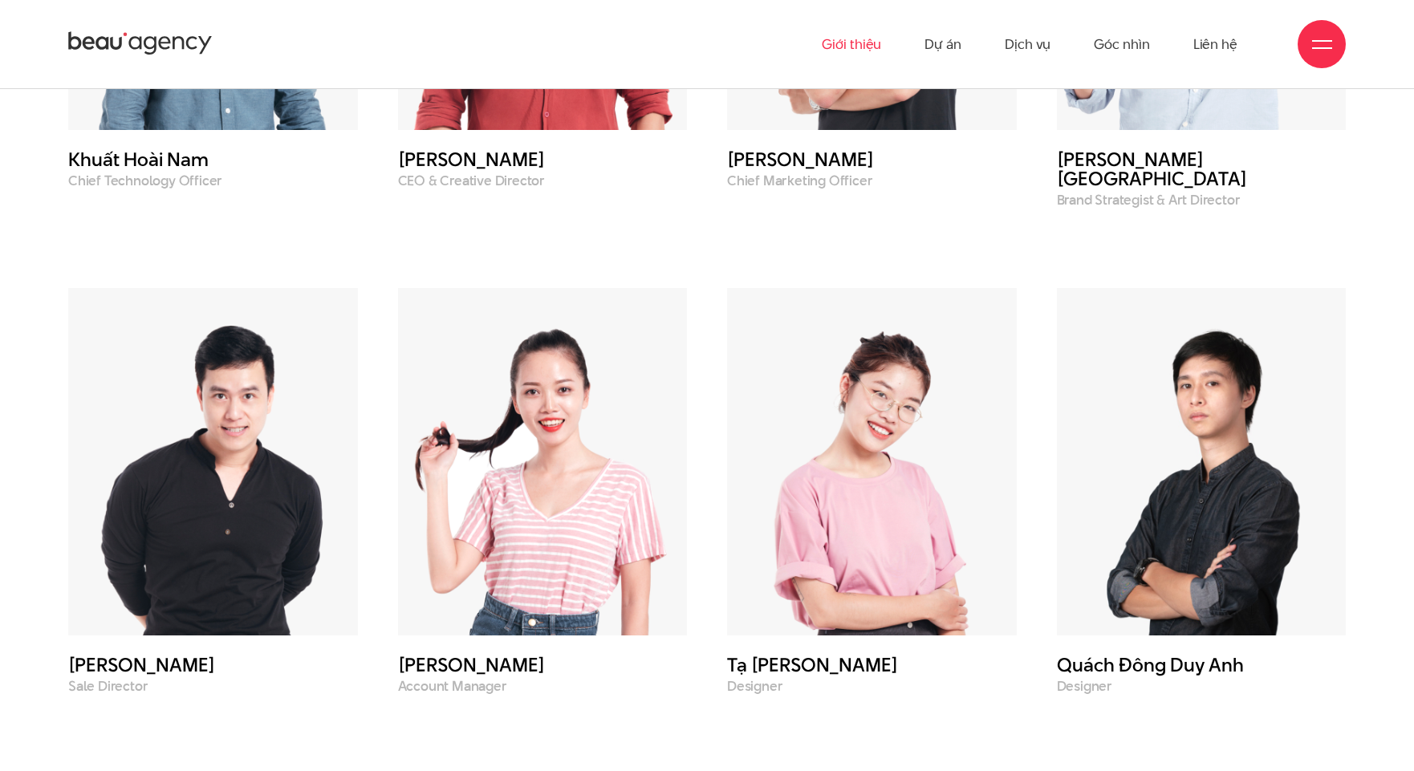 The width and height of the screenshot is (1414, 771). What do you see at coordinates (1202, 665) in the screenshot?
I see `h3: Quách Đông Duy Anh` at bounding box center [1202, 665].